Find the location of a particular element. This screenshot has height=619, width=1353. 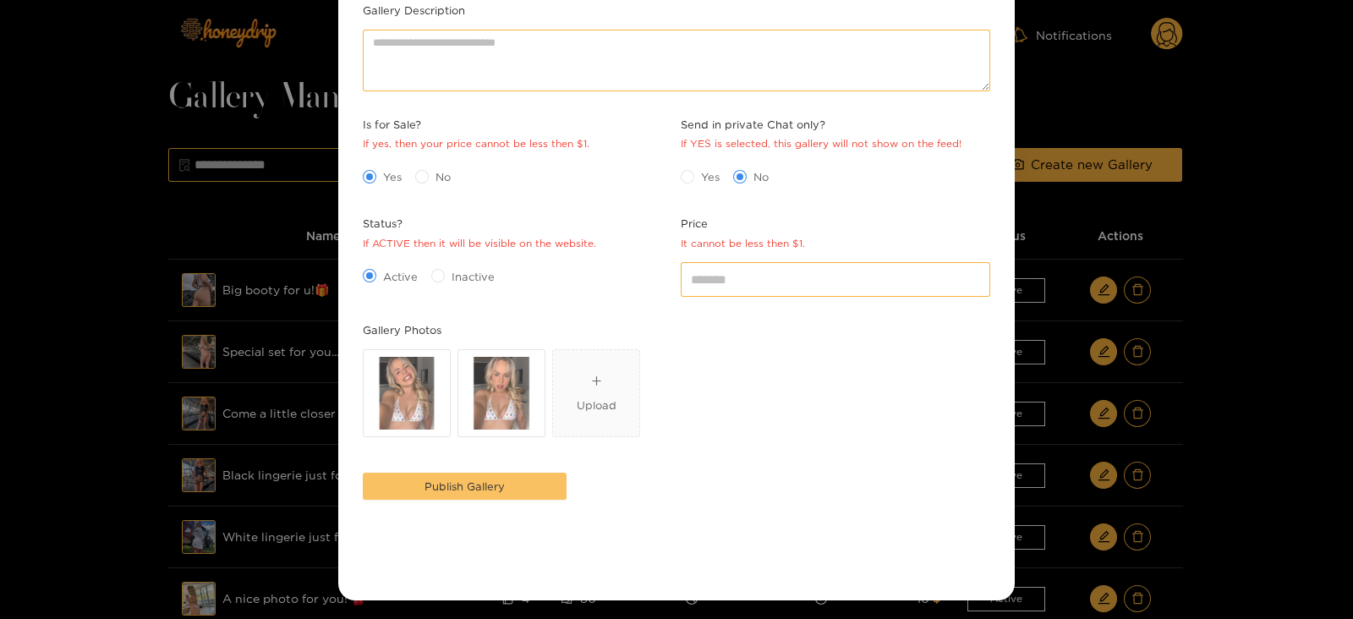

span: plus is located at coordinates (596, 381).